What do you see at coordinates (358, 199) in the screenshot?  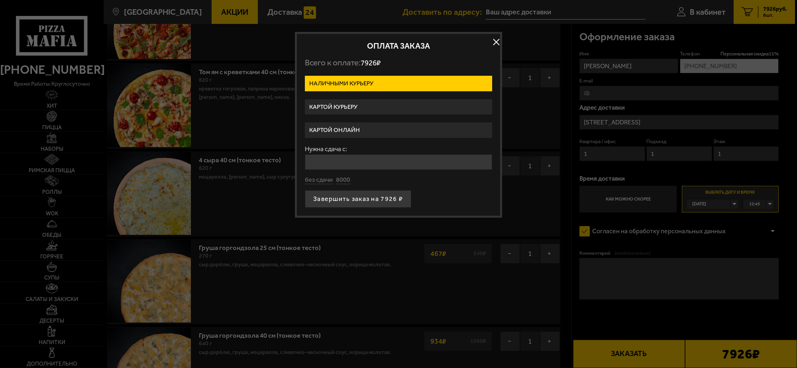 I see `button: Завершить заказ на 7926 ₽` at bounding box center [358, 199].